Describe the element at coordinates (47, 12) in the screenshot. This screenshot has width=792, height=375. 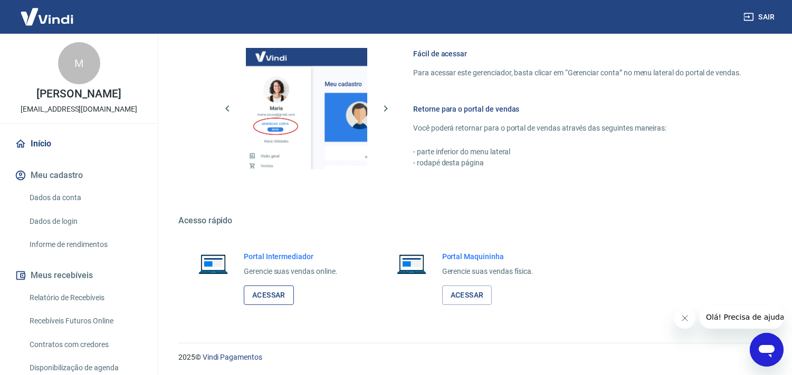
I see `span: Olá! Precisa de ajuda?` at that location.